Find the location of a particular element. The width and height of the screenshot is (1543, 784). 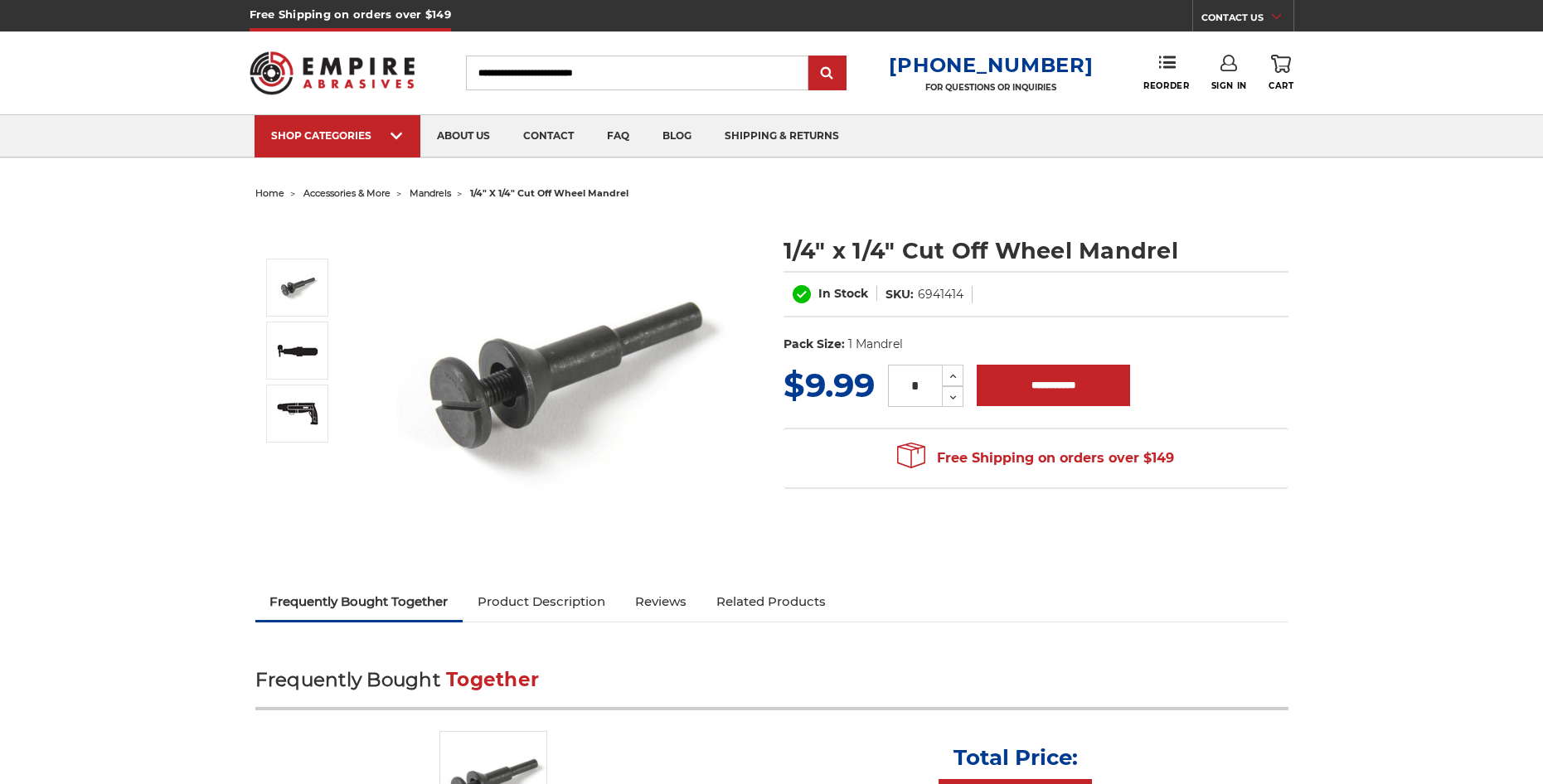

span: Frequently Bought is located at coordinates (348, 679).